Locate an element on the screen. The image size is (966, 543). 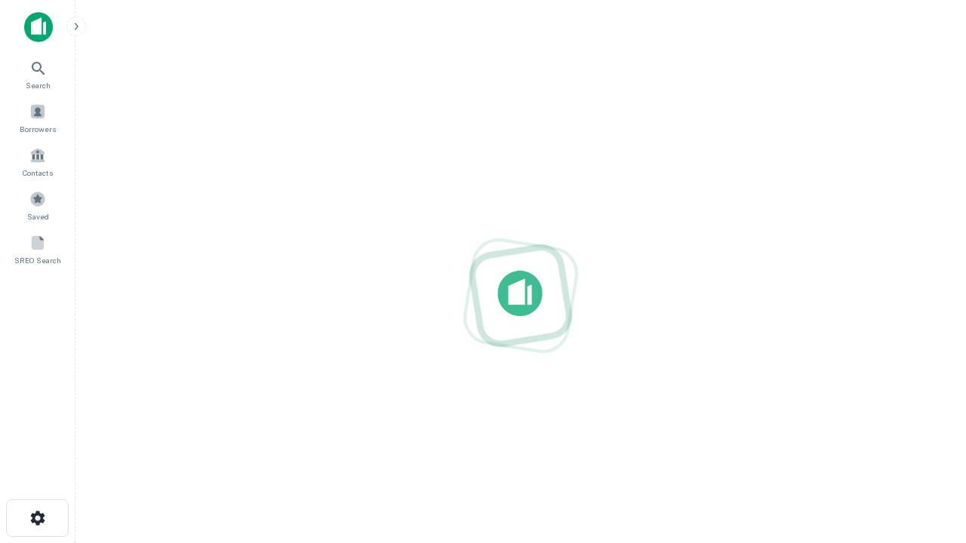
span: Contacts is located at coordinates (38, 173).